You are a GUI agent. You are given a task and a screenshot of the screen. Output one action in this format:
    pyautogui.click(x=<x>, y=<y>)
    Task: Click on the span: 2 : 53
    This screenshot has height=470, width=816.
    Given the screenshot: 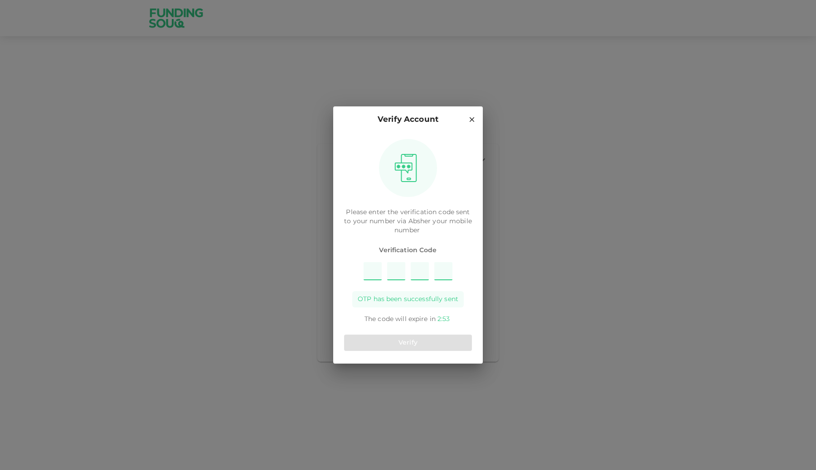 What is the action you would take?
    pyautogui.click(x=443, y=319)
    